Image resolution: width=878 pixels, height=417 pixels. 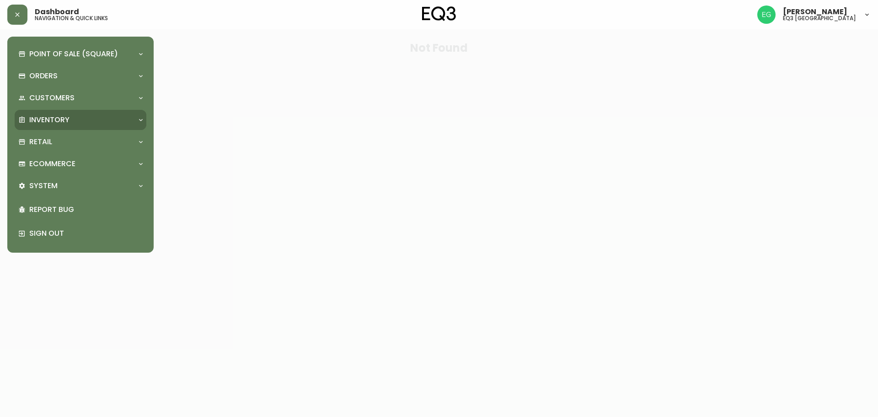 I want to click on span: Dashboard, so click(x=57, y=12).